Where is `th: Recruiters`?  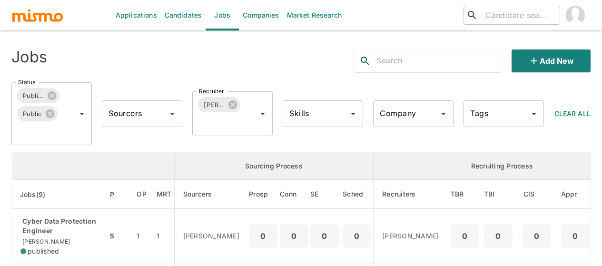 th: Recruiters is located at coordinates (411, 194).